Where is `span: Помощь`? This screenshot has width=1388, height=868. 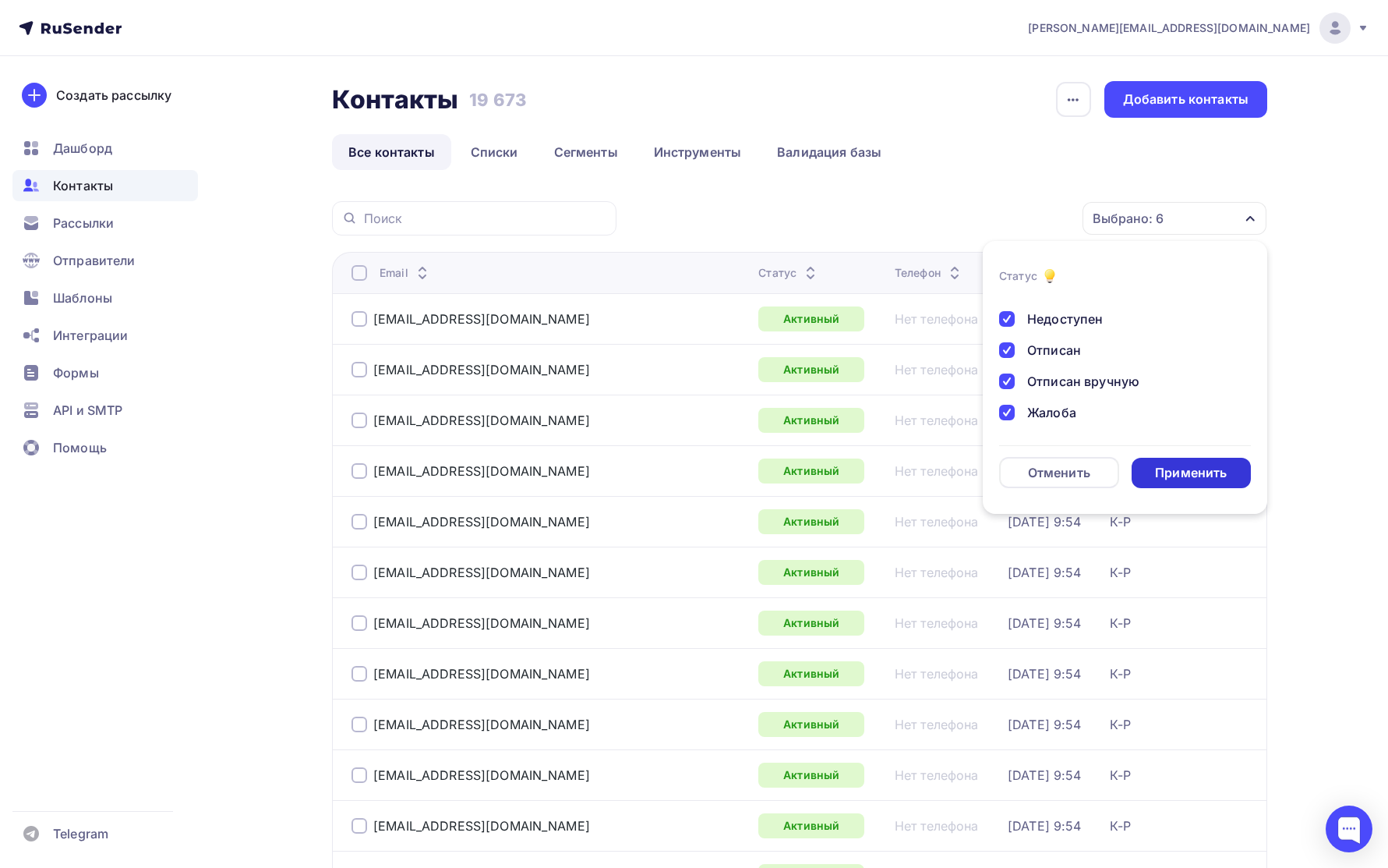
span: Помощь is located at coordinates (80, 447).